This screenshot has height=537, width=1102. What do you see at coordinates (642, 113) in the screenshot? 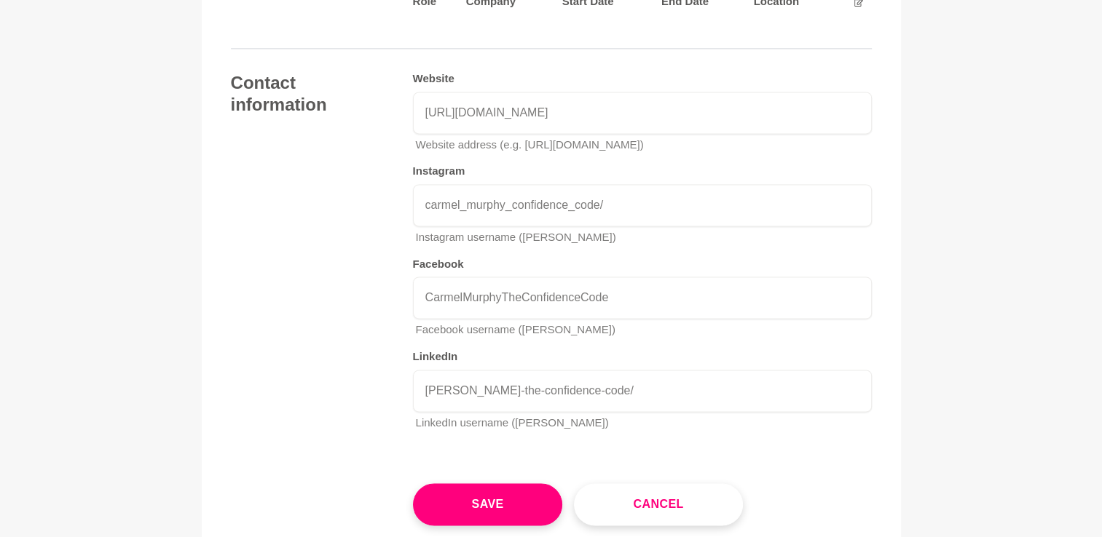
I see `input: Website address (https://yourwebsite.com)` at bounding box center [642, 113].